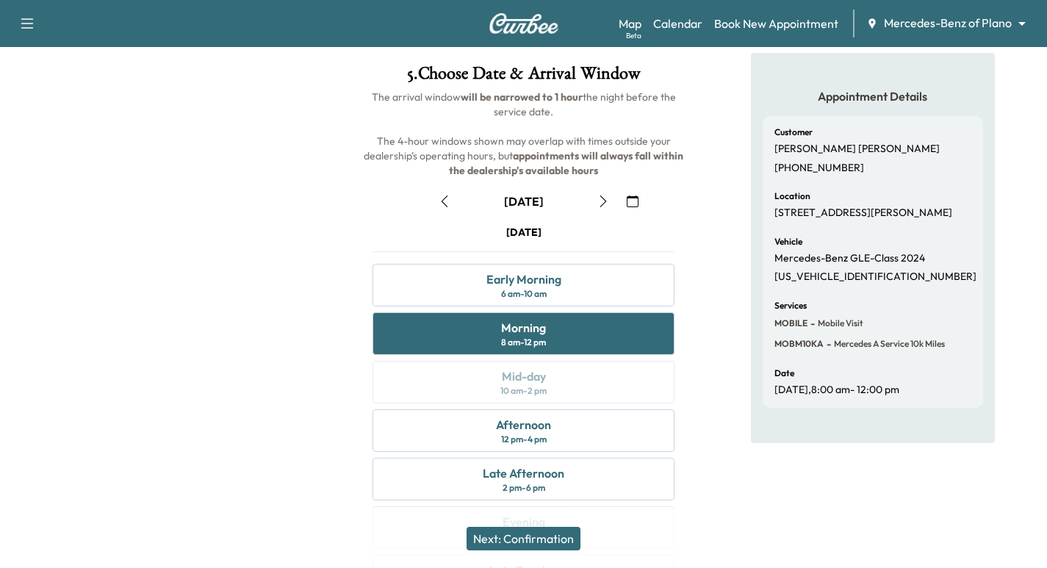 Image resolution: width=1047 pixels, height=568 pixels. I want to click on span: Mercedes A Service 10k miles, so click(887, 344).